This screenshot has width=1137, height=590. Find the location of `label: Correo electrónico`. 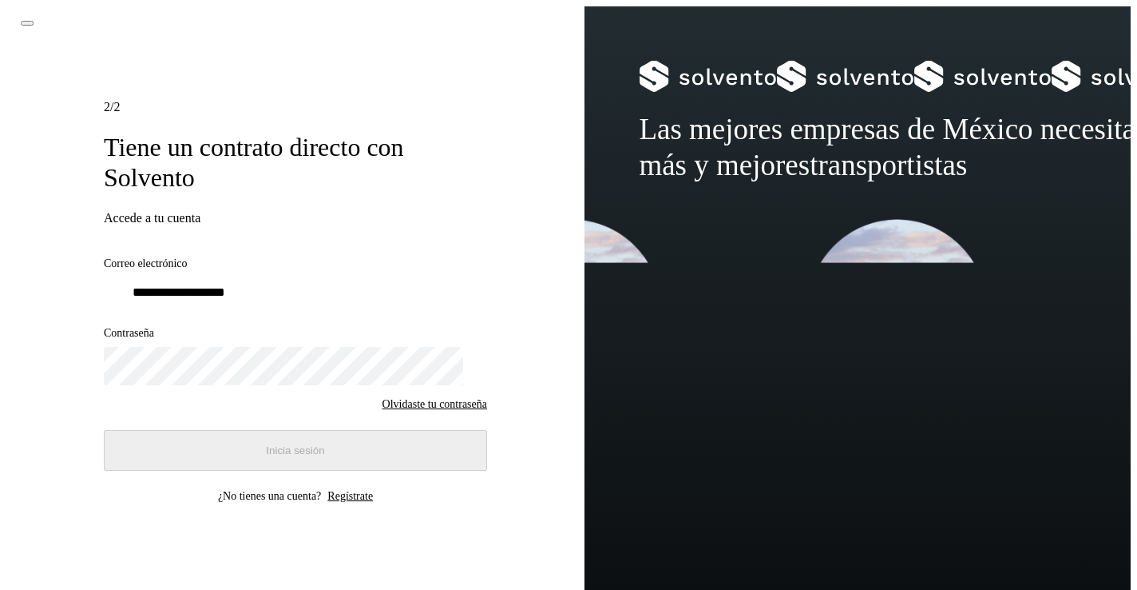

label: Correo electrónico is located at coordinates (296, 264).